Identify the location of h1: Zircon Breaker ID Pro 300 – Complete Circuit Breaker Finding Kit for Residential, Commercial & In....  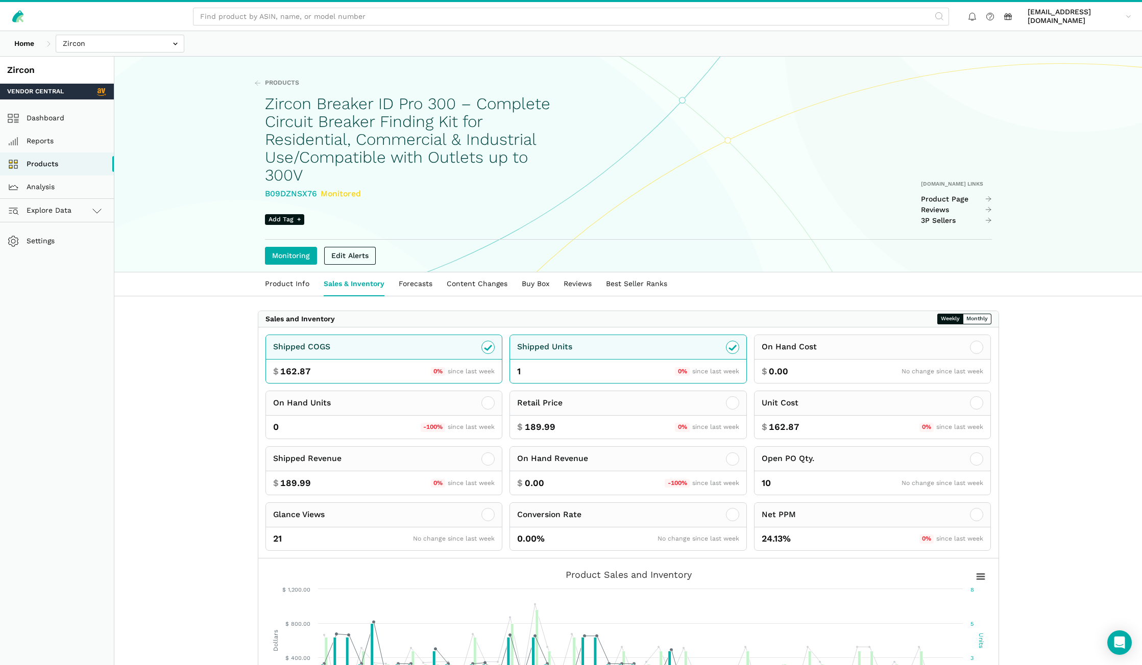
(414, 139).